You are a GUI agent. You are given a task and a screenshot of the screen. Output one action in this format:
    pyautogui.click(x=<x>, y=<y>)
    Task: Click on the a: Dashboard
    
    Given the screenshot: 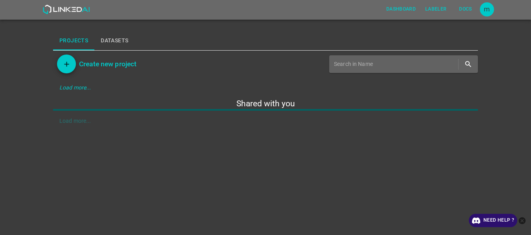 What is the action you would take?
    pyautogui.click(x=400, y=9)
    